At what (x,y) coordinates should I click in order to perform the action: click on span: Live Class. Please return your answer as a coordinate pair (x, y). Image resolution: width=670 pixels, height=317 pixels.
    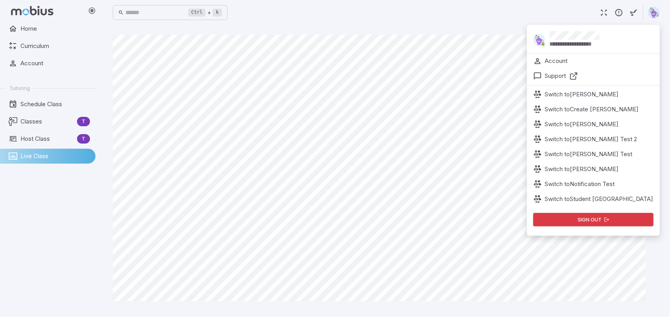
    Looking at the image, I should click on (55, 156).